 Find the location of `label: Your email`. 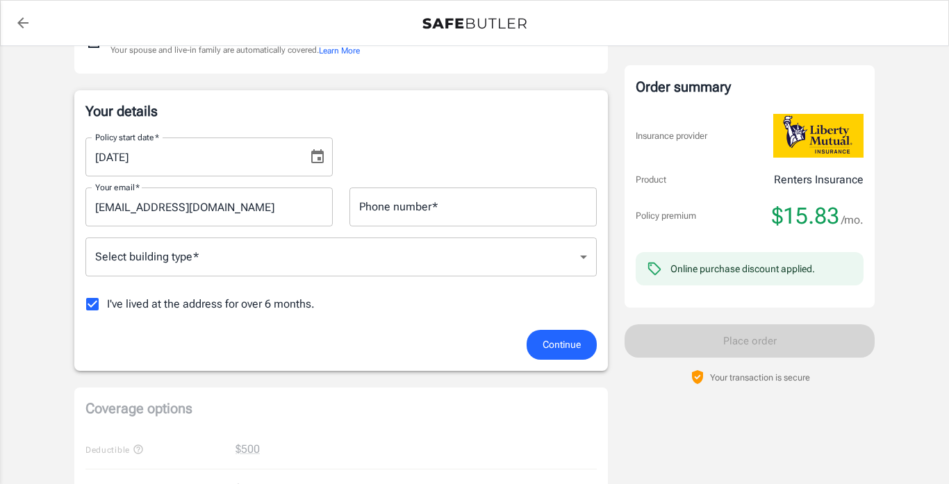

label: Your email is located at coordinates (117, 187).